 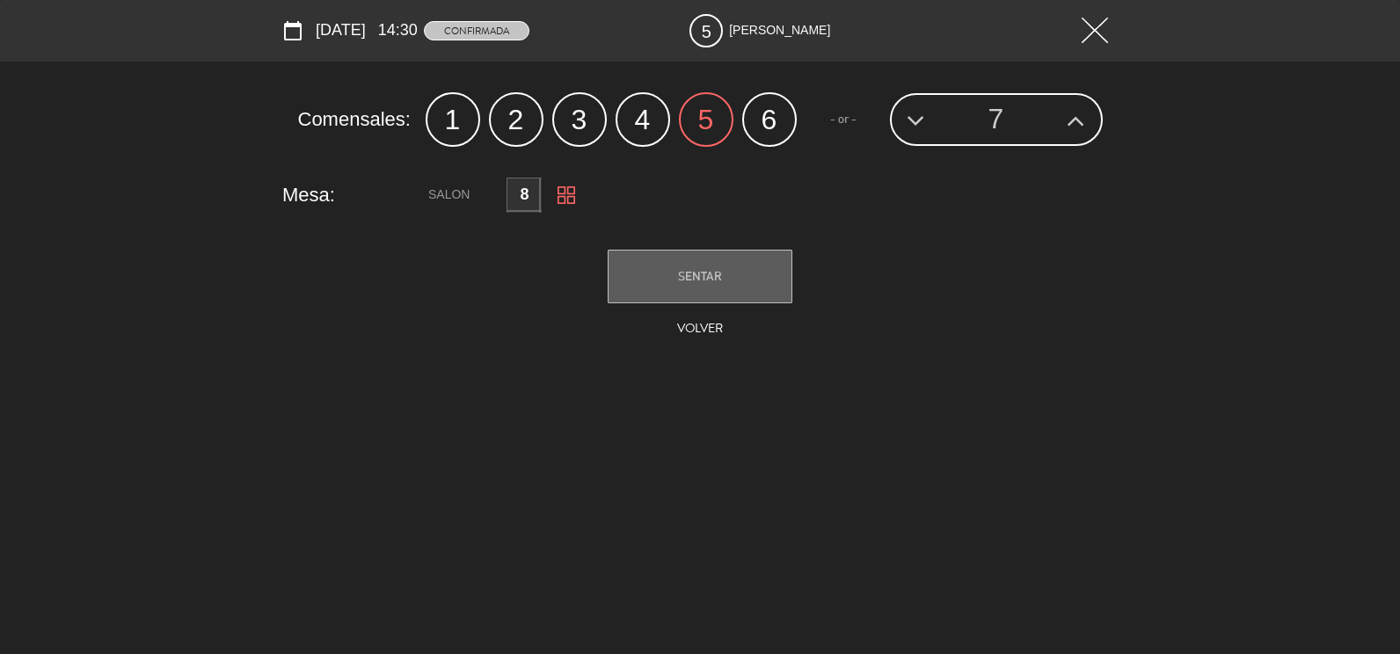 I want to click on label: 6, so click(x=770, y=120).